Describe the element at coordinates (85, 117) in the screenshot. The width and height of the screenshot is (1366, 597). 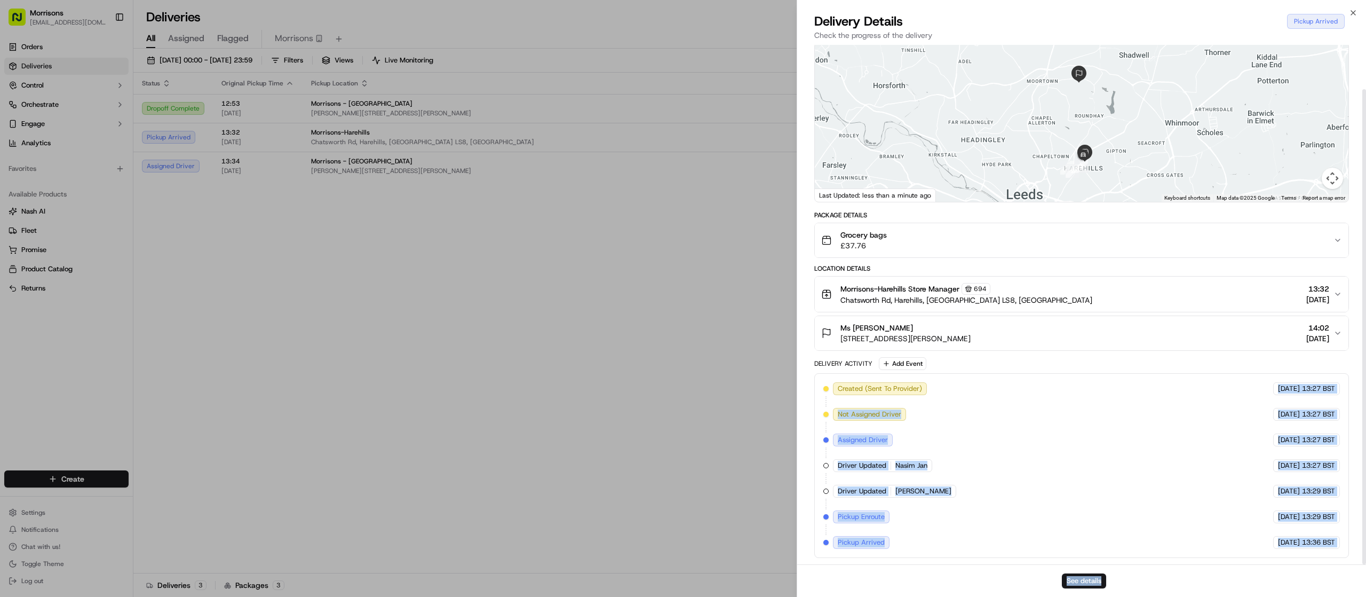
I see `div: We're available if you need us!` at that location.